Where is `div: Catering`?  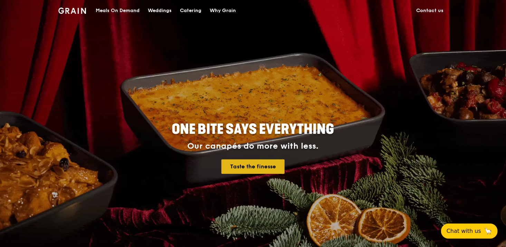
div: Catering is located at coordinates (191, 11).